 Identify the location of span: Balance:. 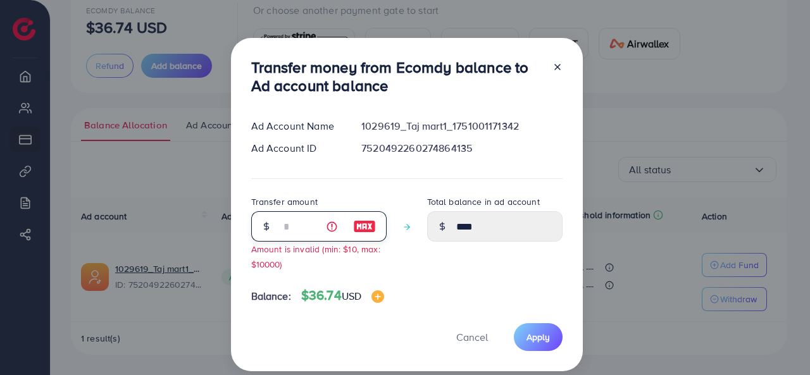
(271, 296).